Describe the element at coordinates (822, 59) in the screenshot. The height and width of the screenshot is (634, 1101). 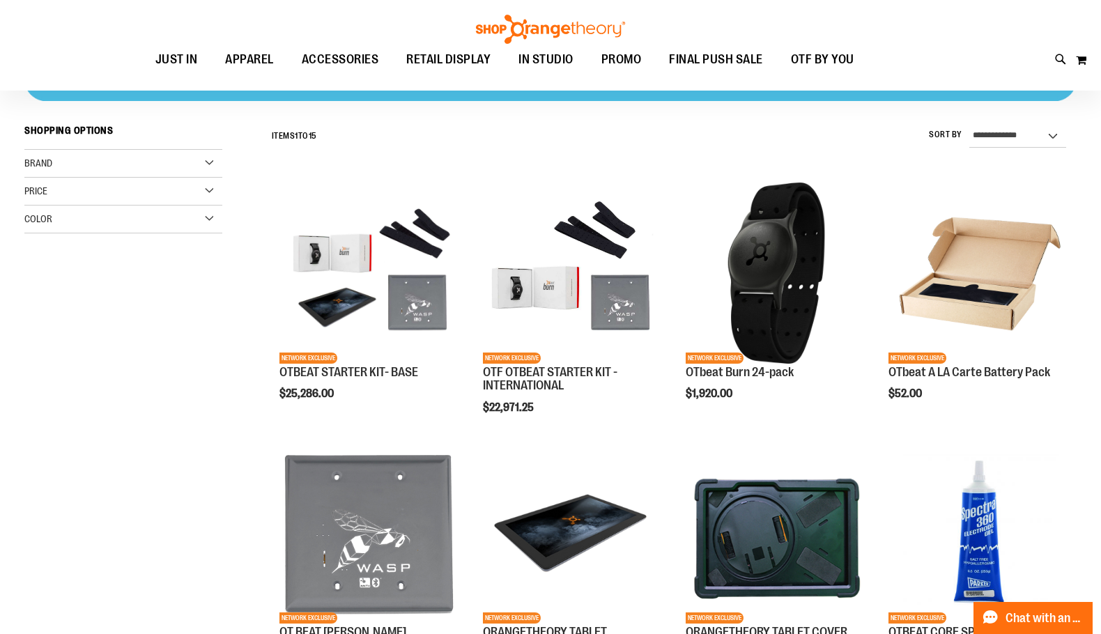
I see `span: OTF BY YOU` at that location.